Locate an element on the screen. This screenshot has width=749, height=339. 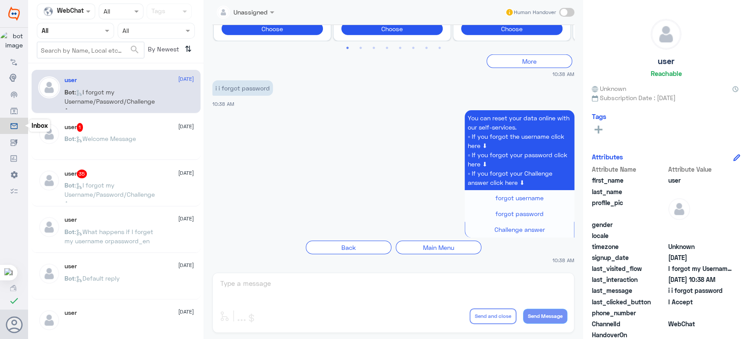
span: 2025-10-11T17:13:02.764Z is located at coordinates (700, 257).